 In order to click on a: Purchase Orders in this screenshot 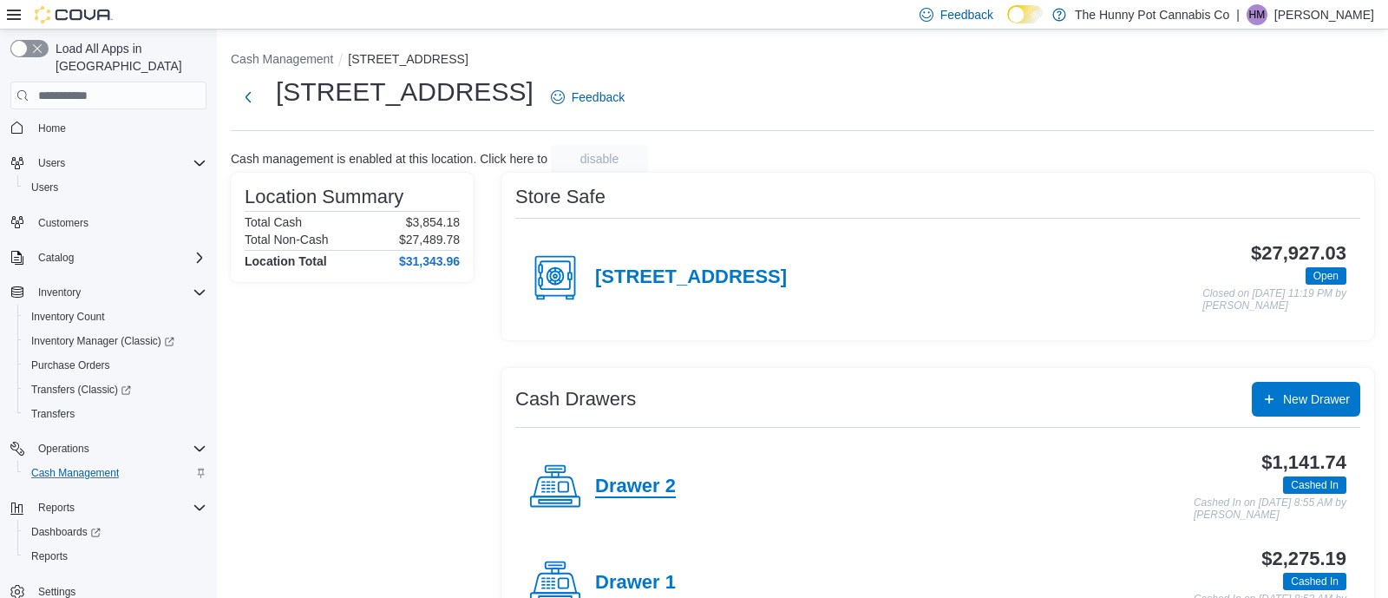, I will do `click(70, 365)`.